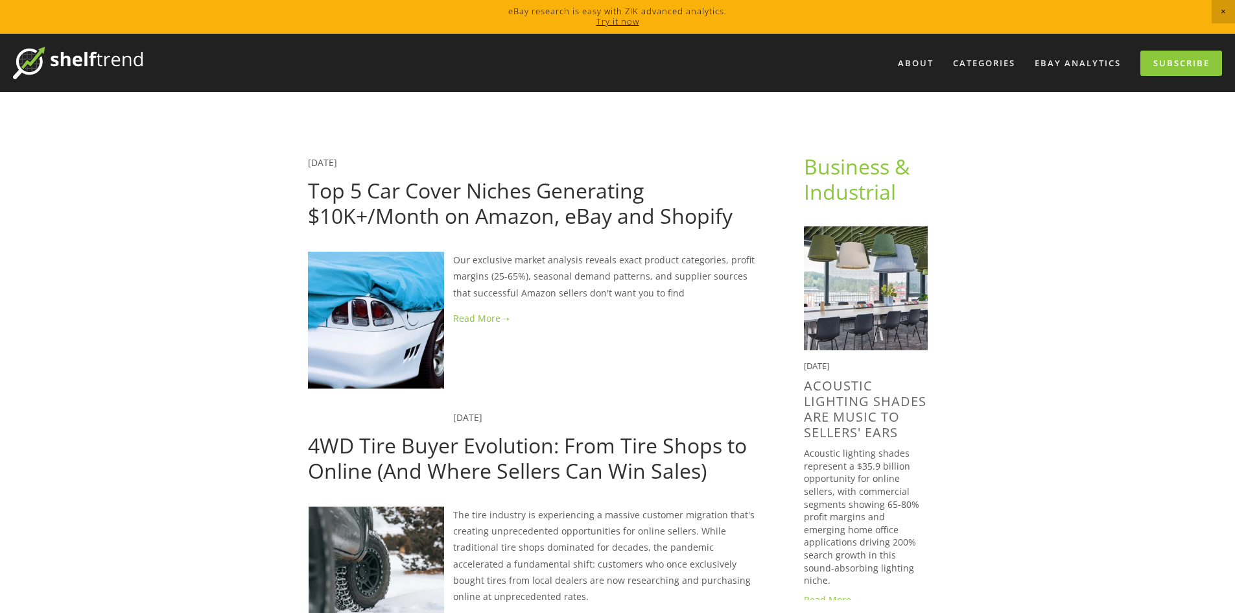 This screenshot has width=1235, height=613. Describe the element at coordinates (535, 555) in the screenshot. I see `p: The tire industry is experiencing a massive customer migration that's creating unprecedented oppo...` at that location.